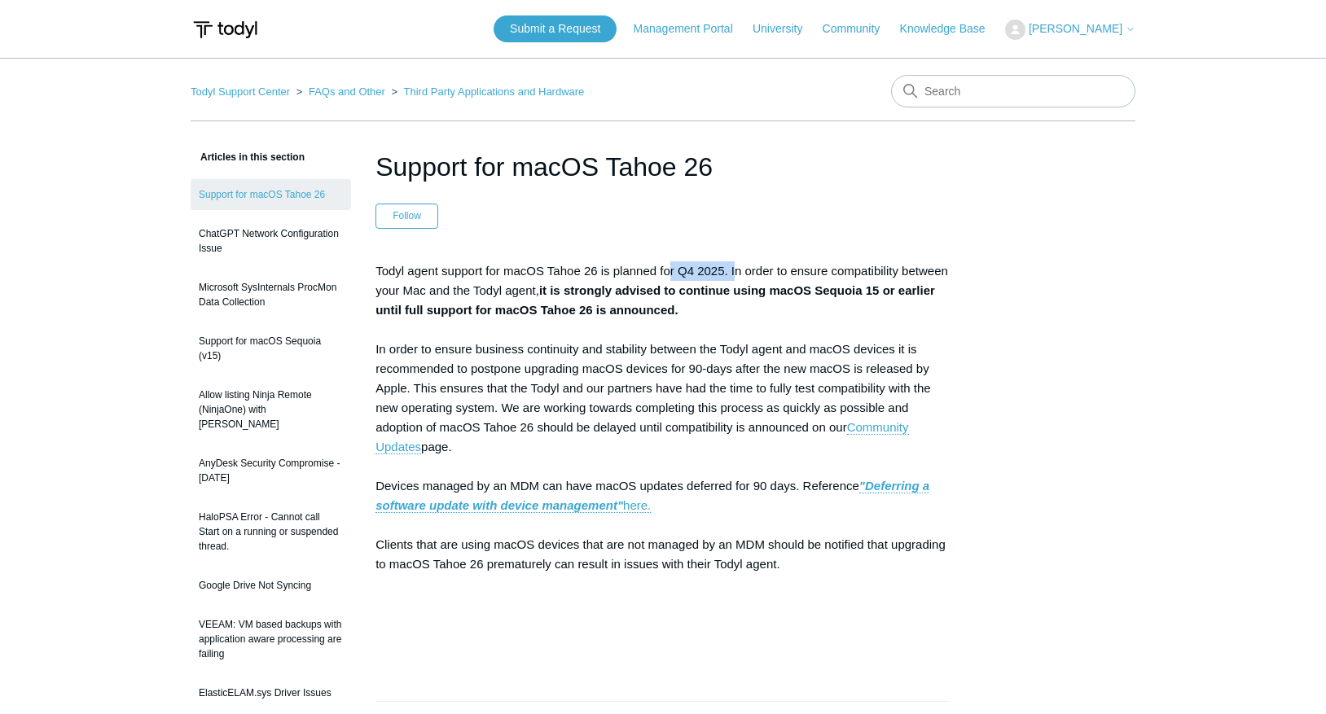 The width and height of the screenshot is (1326, 714). Describe the element at coordinates (785, 29) in the screenshot. I see `a: University` at that location.